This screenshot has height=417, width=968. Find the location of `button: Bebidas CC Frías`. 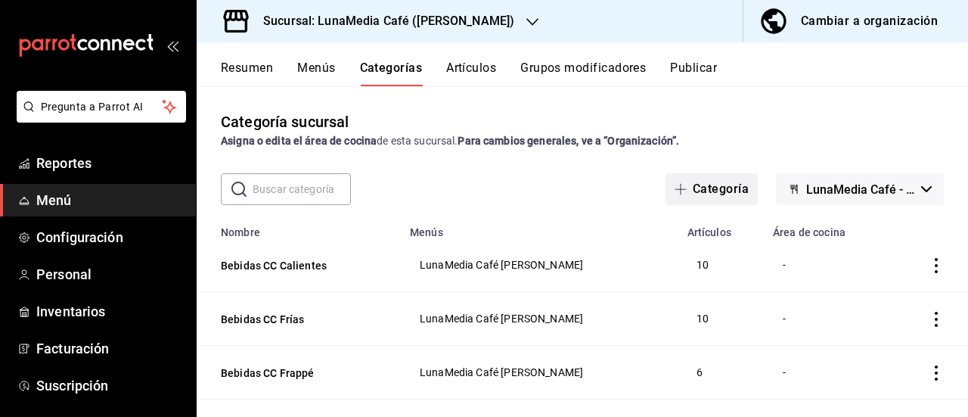

button: Bebidas CC Frías is located at coordinates (297, 319).